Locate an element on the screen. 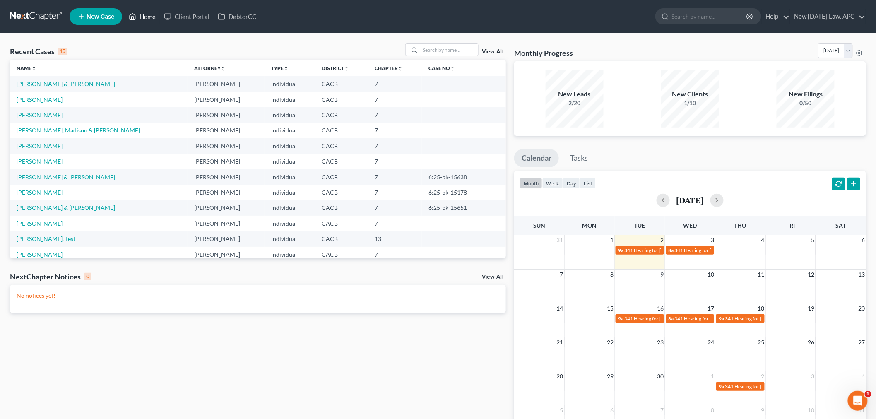 This screenshot has width=876, height=419. span: 26 is located at coordinates (812, 342).